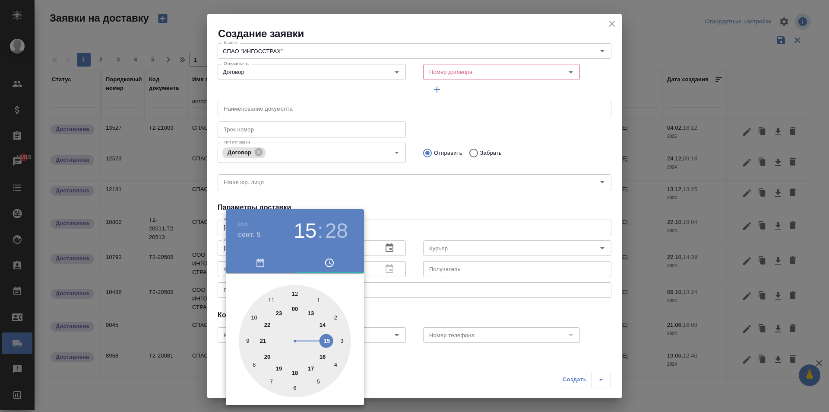 The height and width of the screenshot is (412, 829). I want to click on h3: 28, so click(336, 231).